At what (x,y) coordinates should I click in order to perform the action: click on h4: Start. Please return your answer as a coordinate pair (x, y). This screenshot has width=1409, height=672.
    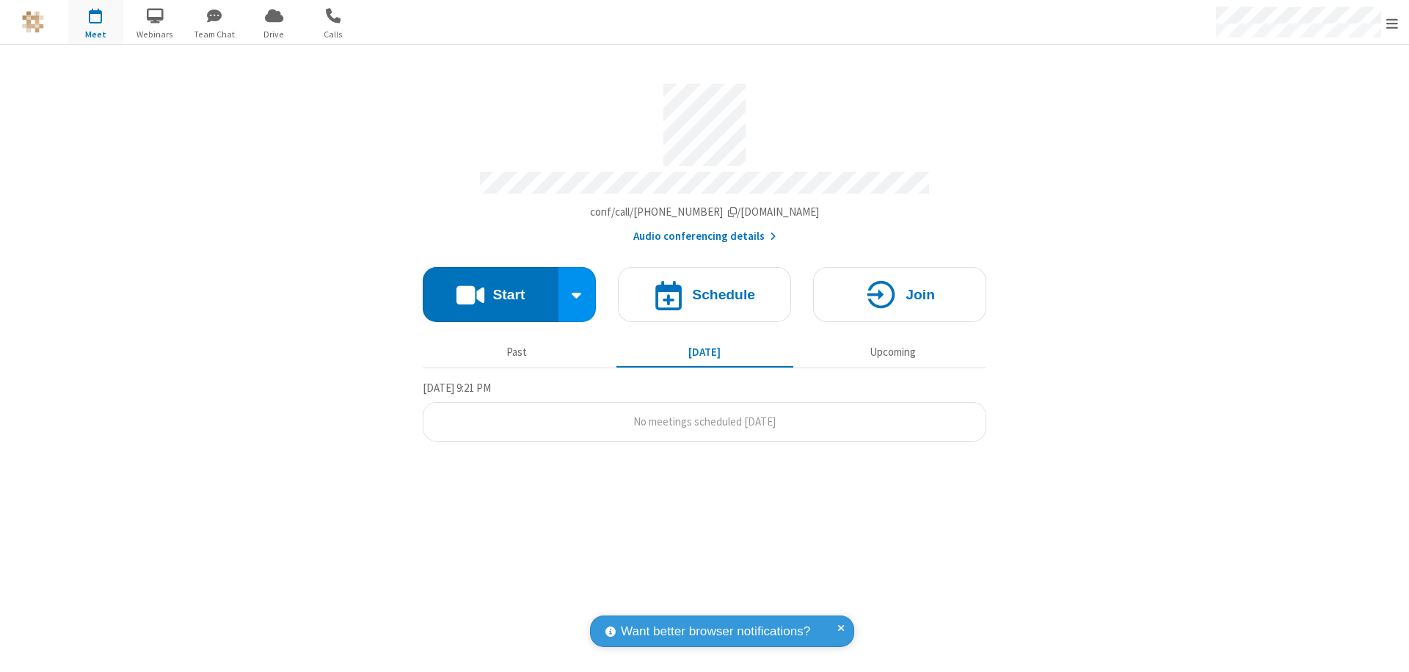
    Looking at the image, I should click on (509, 294).